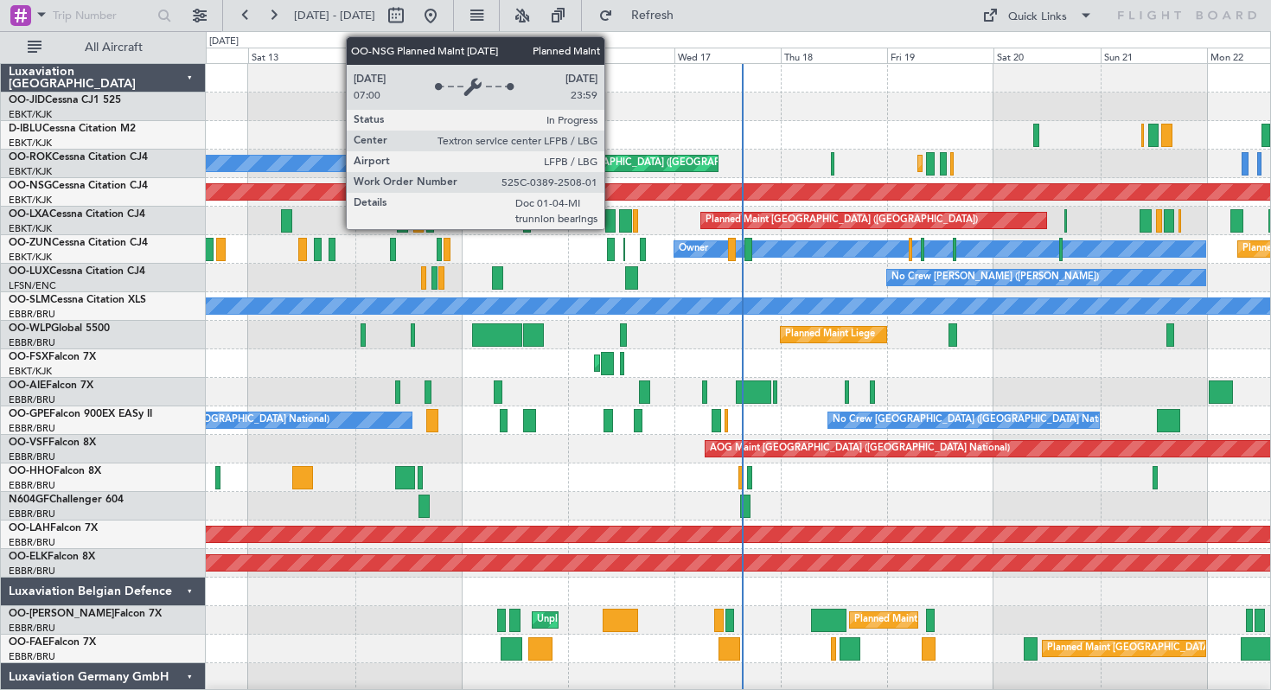 This screenshot has width=1271, height=690. I want to click on a: OO-JIDCessna CJ1 525, so click(65, 100).